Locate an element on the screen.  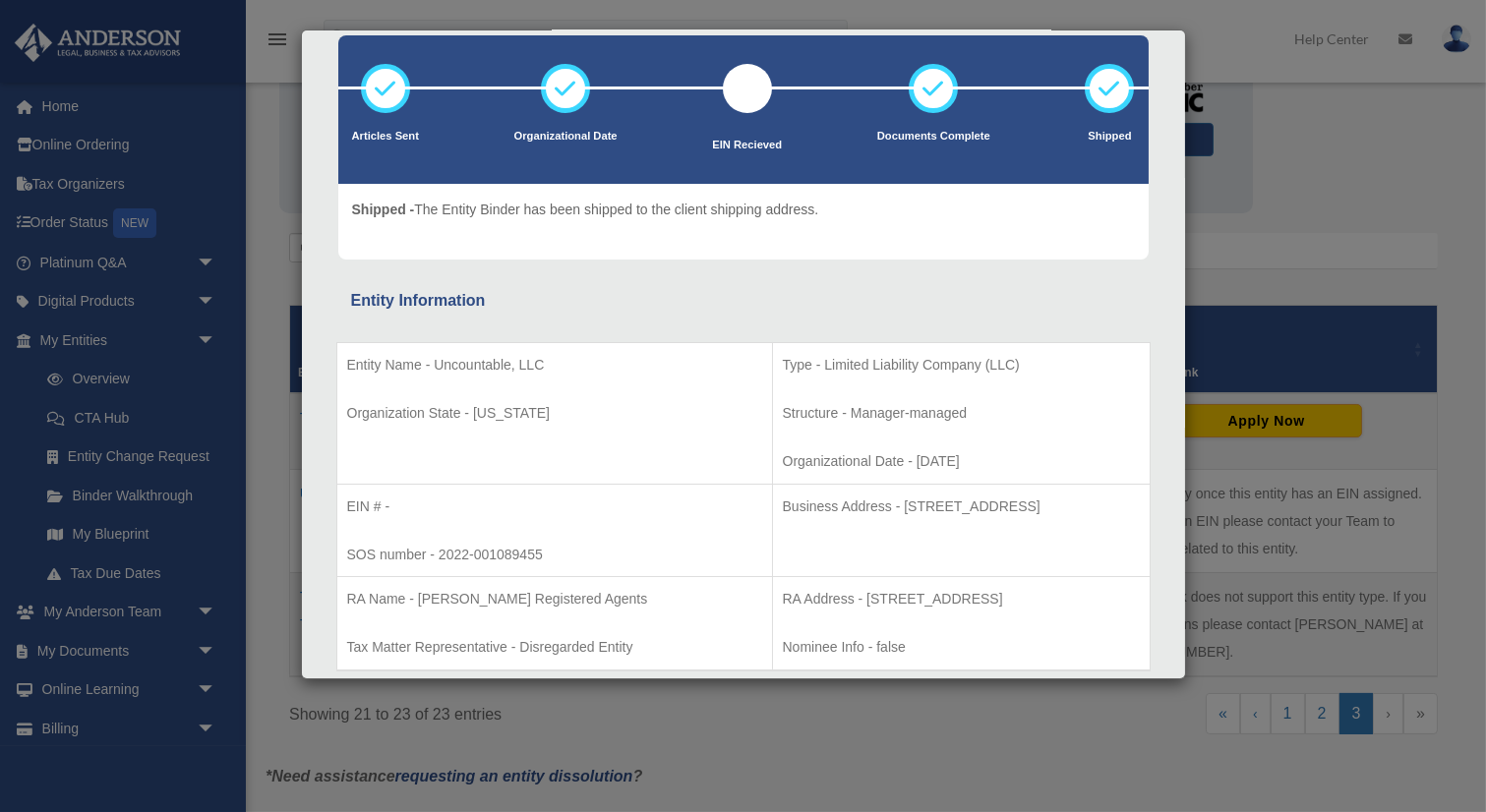
div: Entity Information is located at coordinates (743, 301).